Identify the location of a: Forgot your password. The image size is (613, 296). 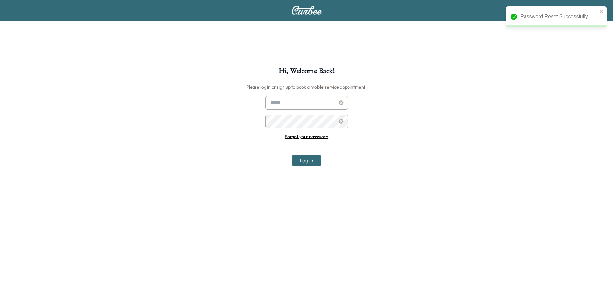
(306, 136).